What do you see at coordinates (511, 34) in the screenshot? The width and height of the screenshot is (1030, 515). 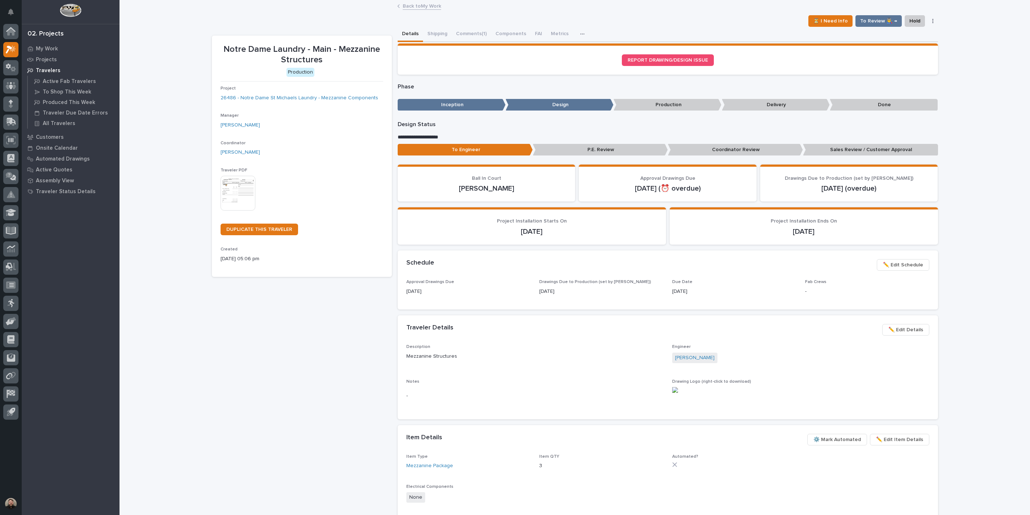 I see `button: Components` at bounding box center [511, 34].